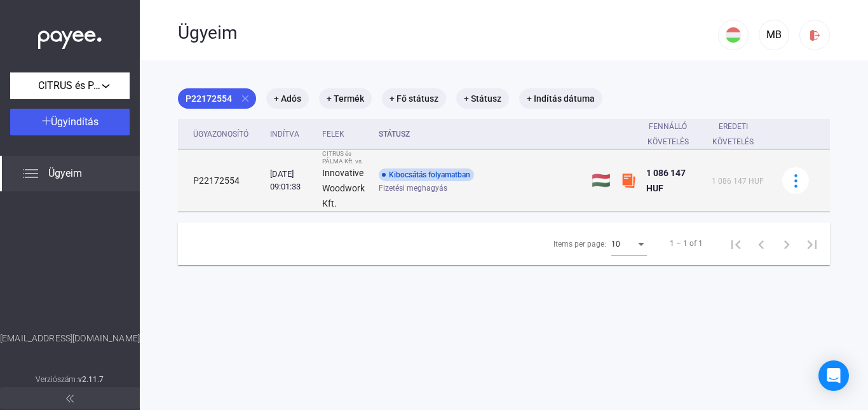 The image size is (868, 410). I want to click on mat-icon: close, so click(245, 98).